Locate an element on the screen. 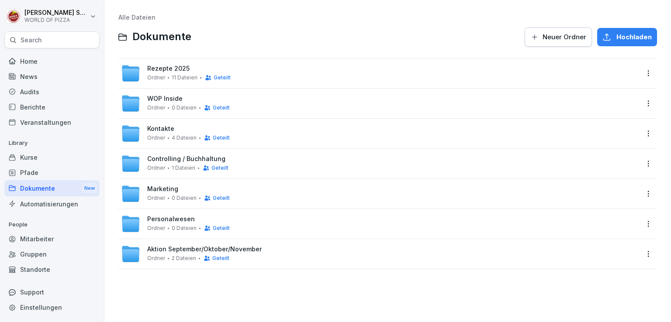 The image size is (671, 322). span: Dokumente is located at coordinates (162, 37).